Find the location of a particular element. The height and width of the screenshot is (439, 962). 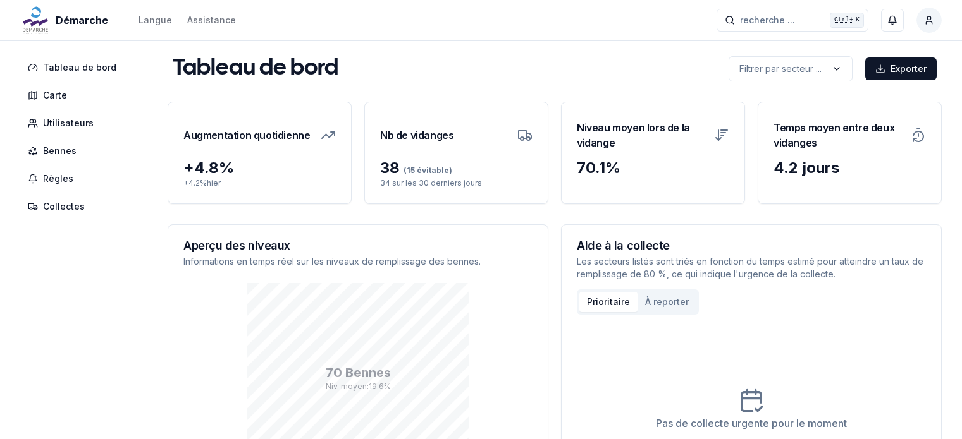

a: Tableau de bord is located at coordinates (75, 68).